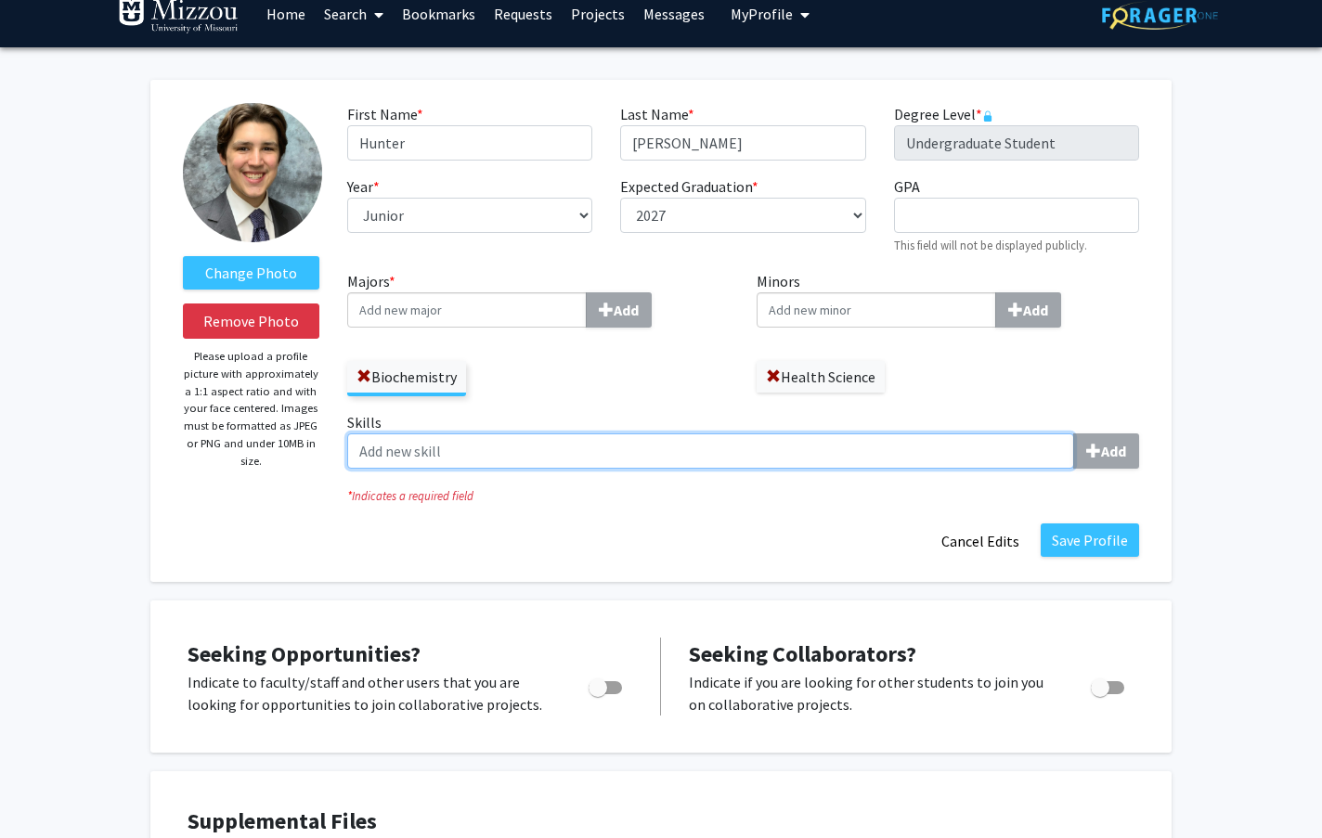 This screenshot has height=838, width=1322. I want to click on p: Indicate to faculty/staff and other users that you are looking for opportunities to join collabor..., so click(370, 694).